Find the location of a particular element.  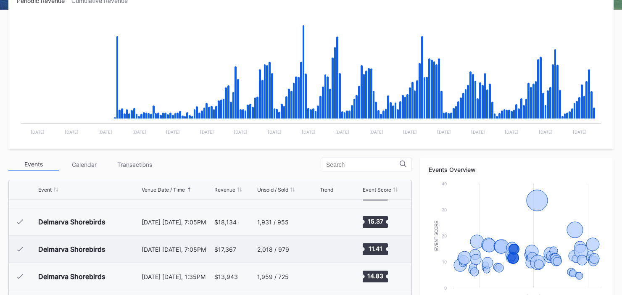

text: Event Score is located at coordinates (436, 236).